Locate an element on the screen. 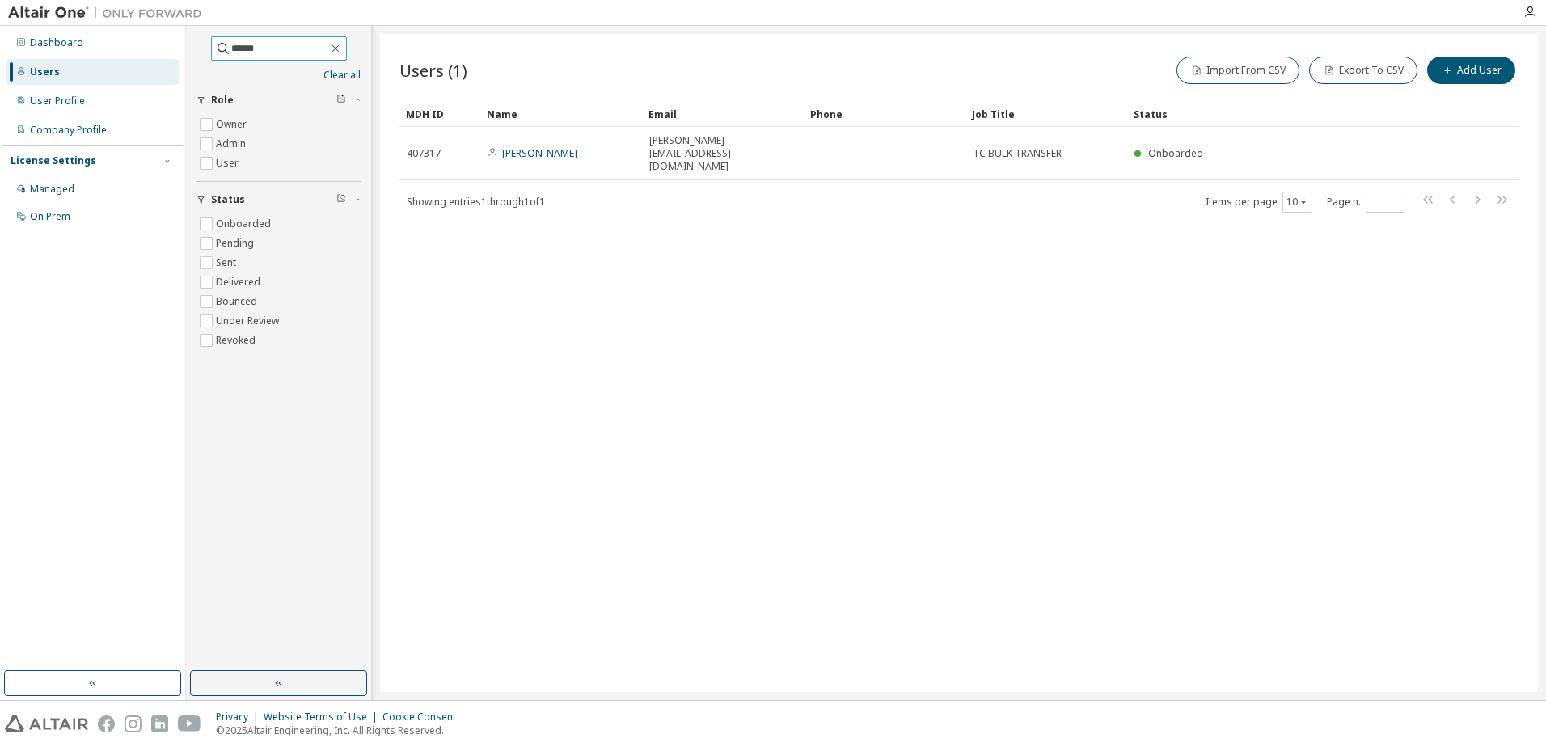  span: Items per page is located at coordinates (1259, 202).